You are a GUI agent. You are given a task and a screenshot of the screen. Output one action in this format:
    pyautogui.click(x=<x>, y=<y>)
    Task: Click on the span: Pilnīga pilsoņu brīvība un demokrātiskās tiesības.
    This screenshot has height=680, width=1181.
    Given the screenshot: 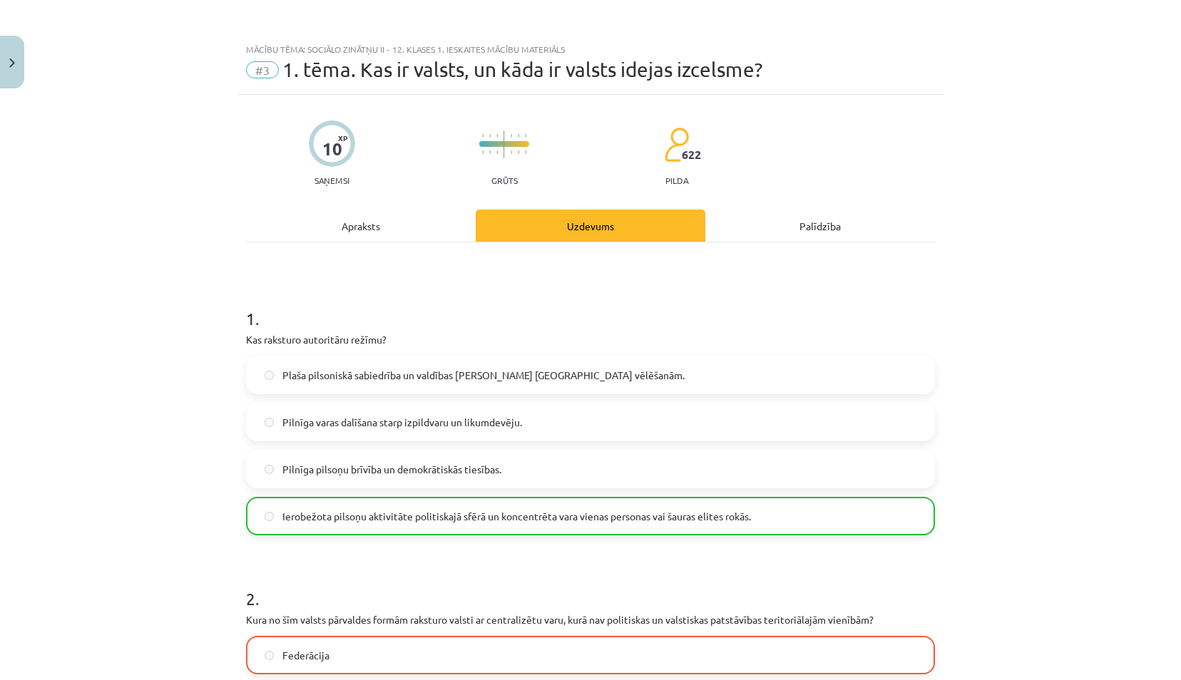 What is the action you would take?
    pyautogui.click(x=391, y=469)
    